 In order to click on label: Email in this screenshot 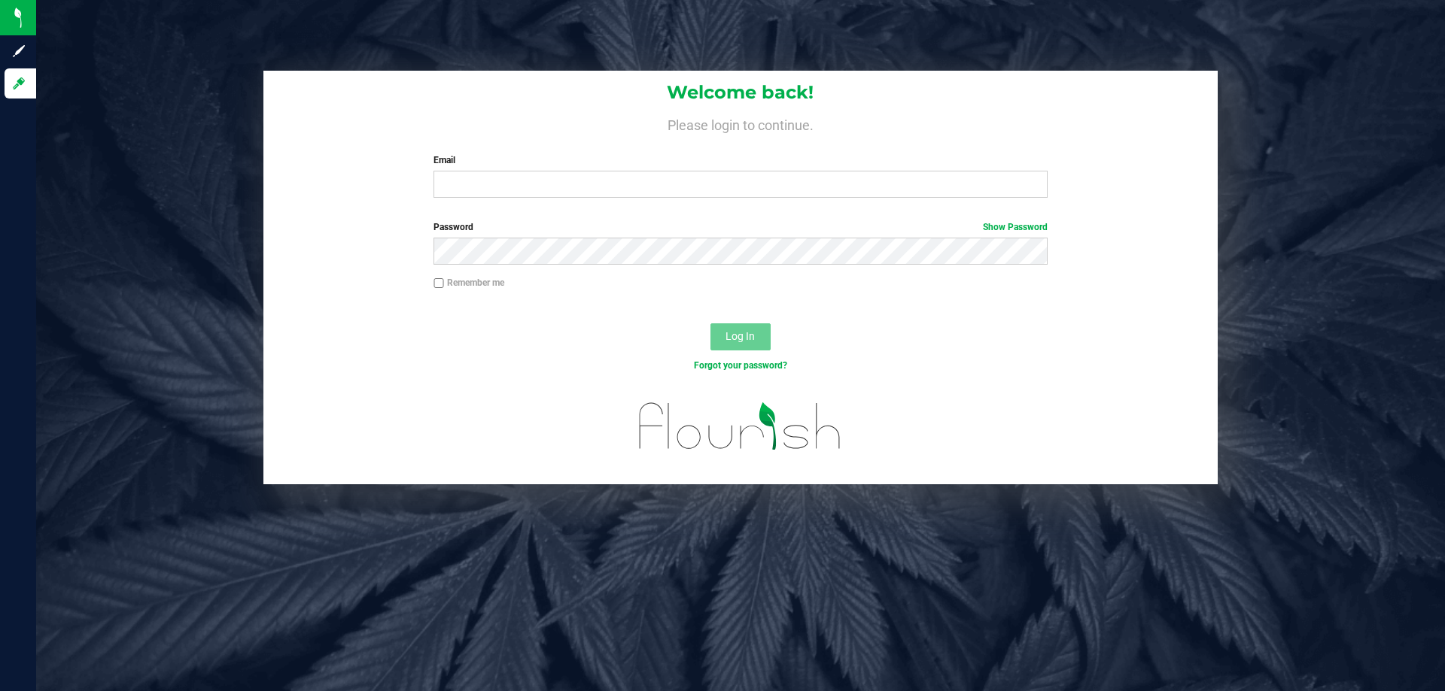, I will do `click(740, 160)`.